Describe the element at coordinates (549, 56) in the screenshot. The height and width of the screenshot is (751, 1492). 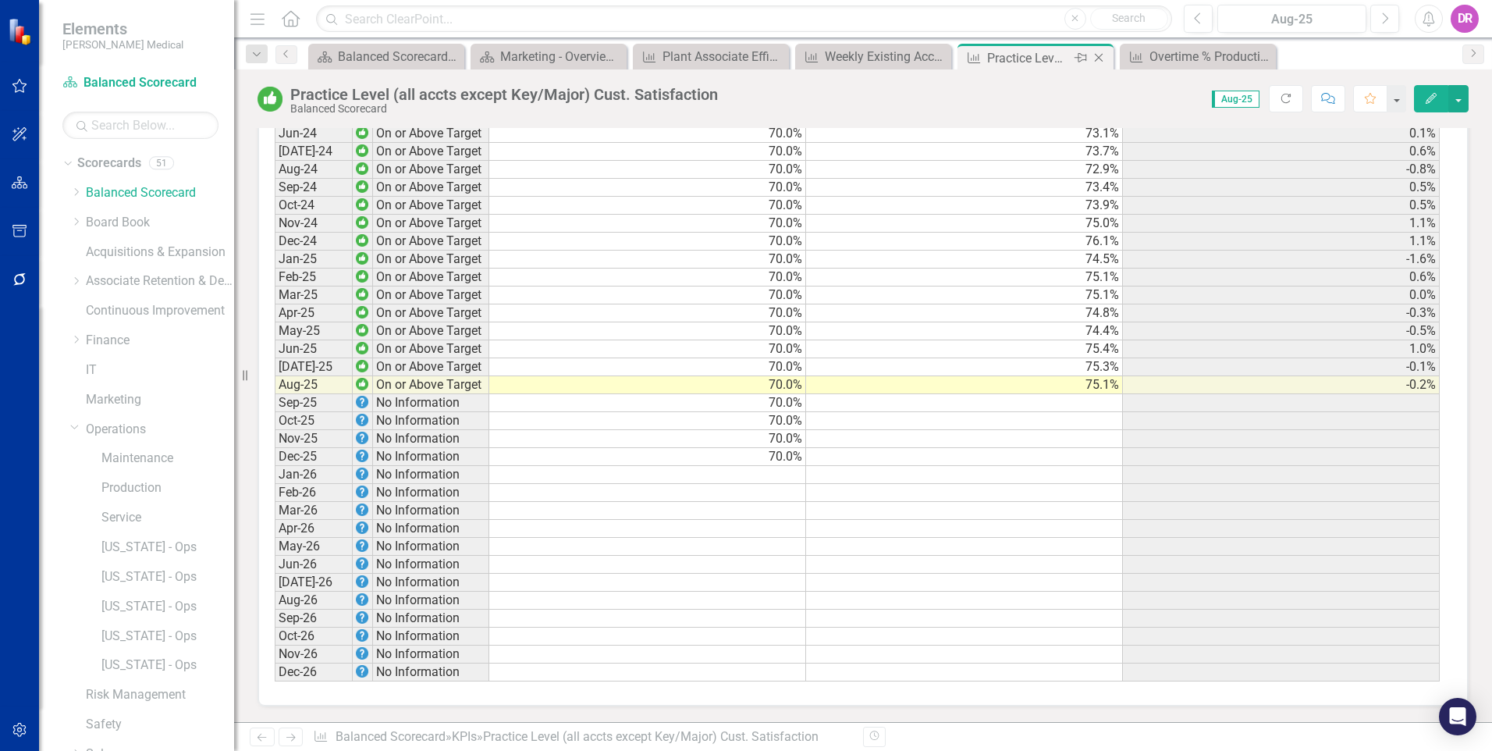
I see `a: Marketing - Overview Dashboard` at that location.